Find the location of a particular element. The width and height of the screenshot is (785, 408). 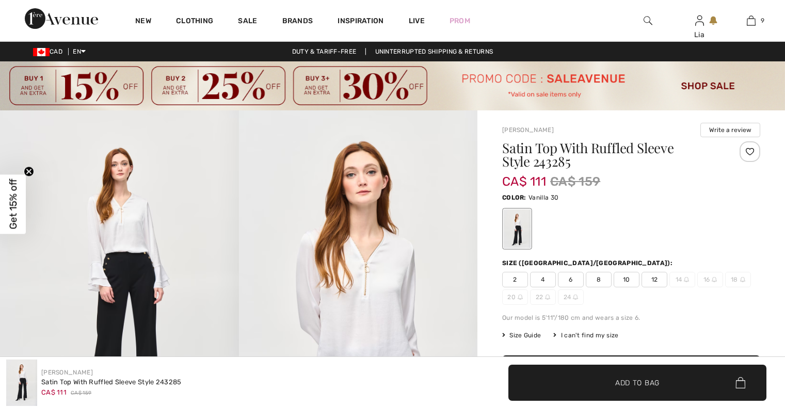

img: search the website is located at coordinates (648, 21).